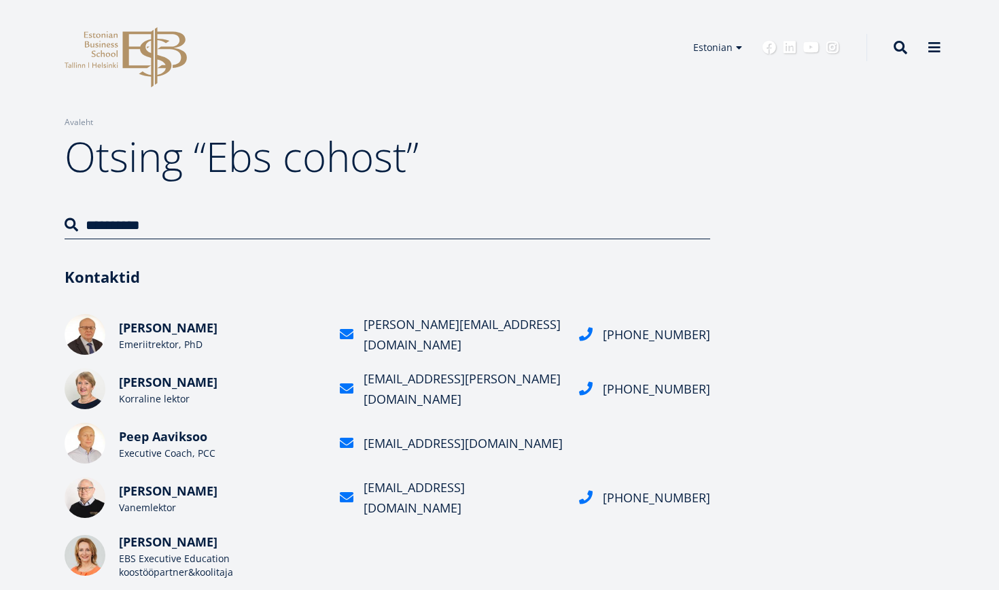  What do you see at coordinates (769, 48) in the screenshot?
I see `a: Facebook` at bounding box center [769, 48].